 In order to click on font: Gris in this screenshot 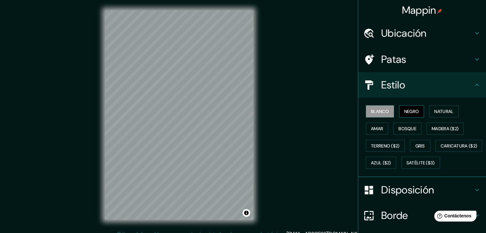, I will do `click(420, 146)`.